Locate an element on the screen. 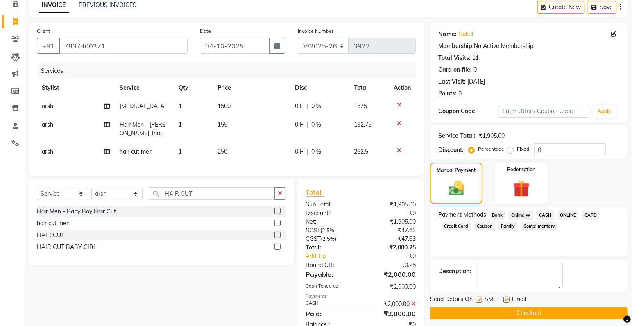 This screenshot has width=632, height=326. span: SMS is located at coordinates (491, 300).